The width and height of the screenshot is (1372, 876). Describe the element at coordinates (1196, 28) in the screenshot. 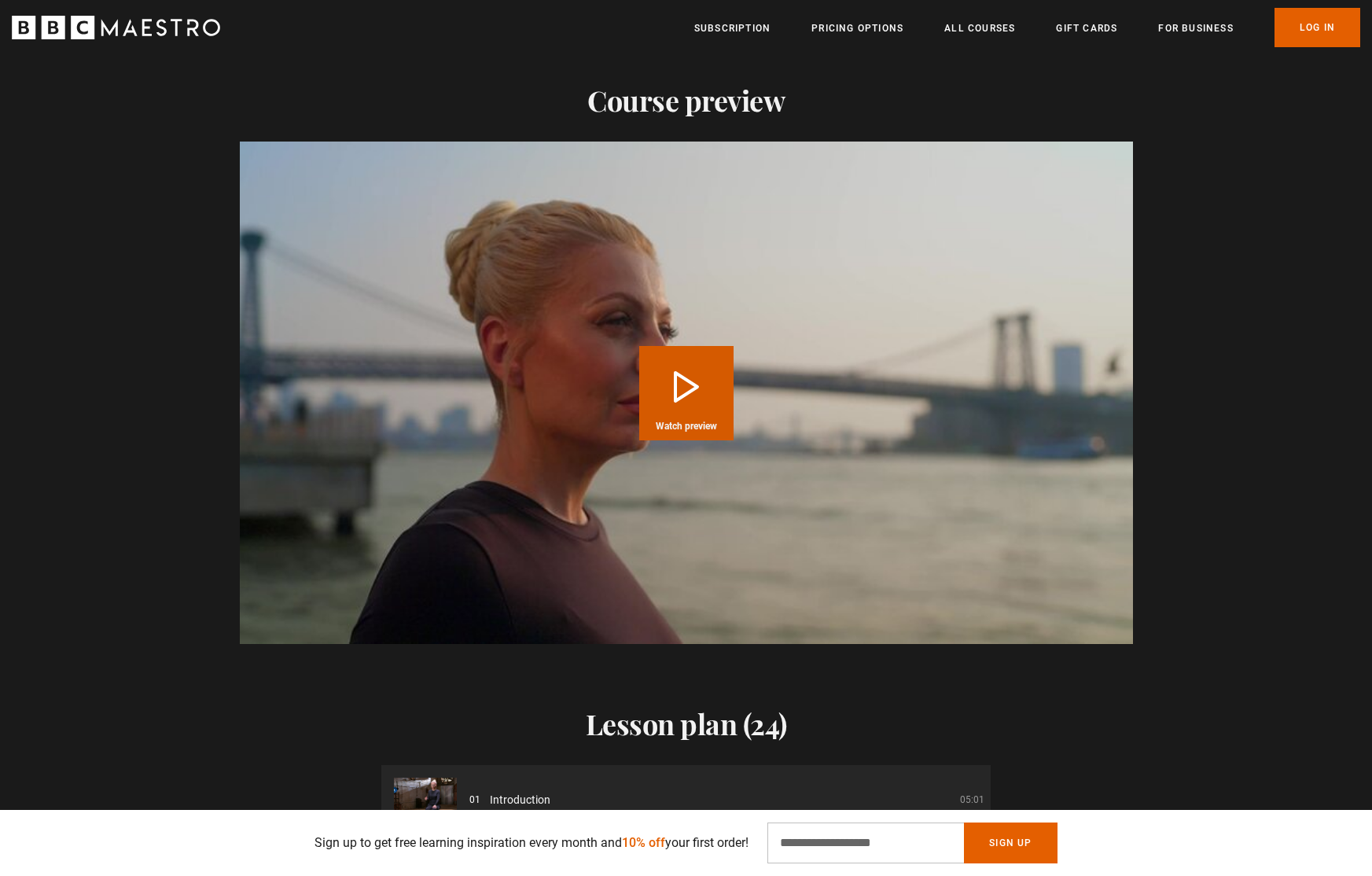

I see `a: For business` at that location.